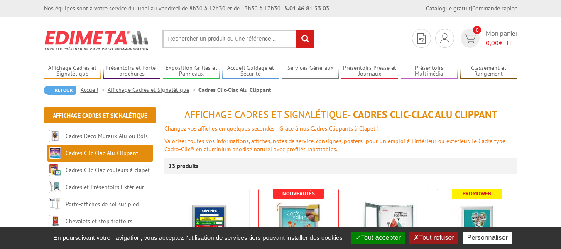 This screenshot has height=249, width=561. I want to click on a: Commande rapide, so click(495, 8).